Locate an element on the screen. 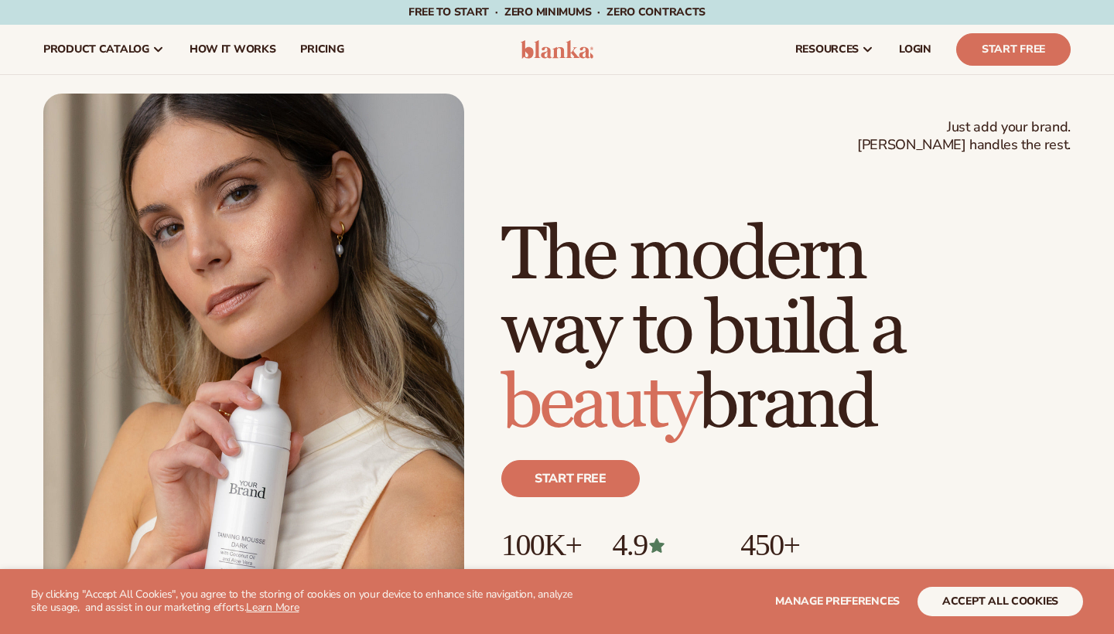 The width and height of the screenshot is (1114, 634). img: Female holding tanning mousse. is located at coordinates (254, 359).